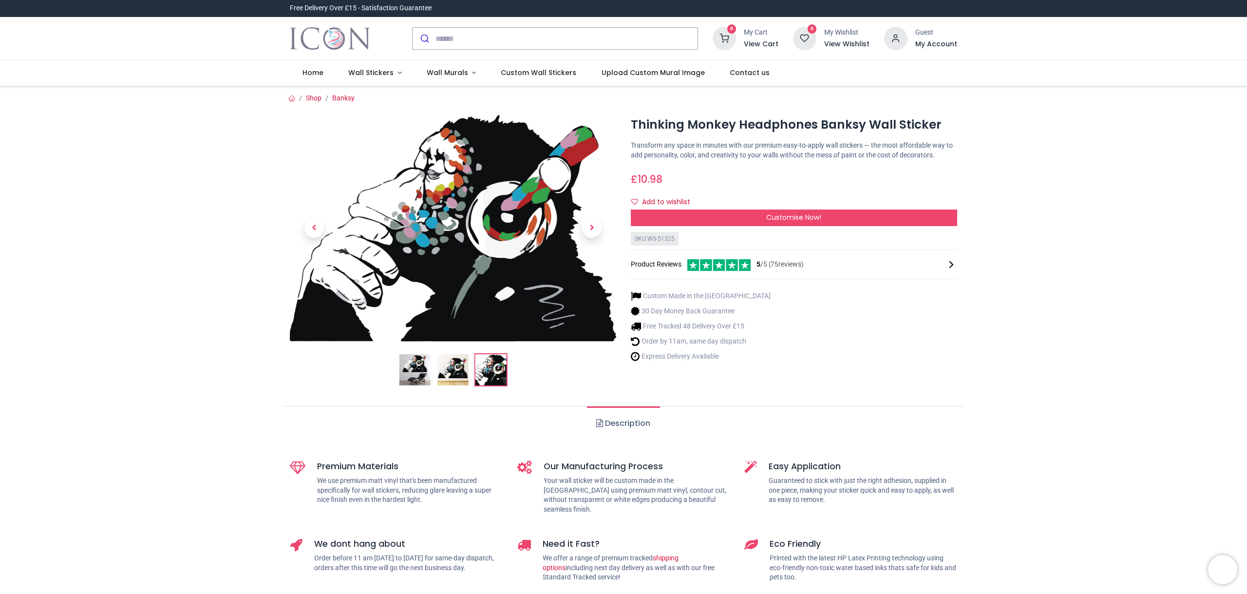  Describe the element at coordinates (610, 563) in the screenshot. I see `a: shipping options` at that location.